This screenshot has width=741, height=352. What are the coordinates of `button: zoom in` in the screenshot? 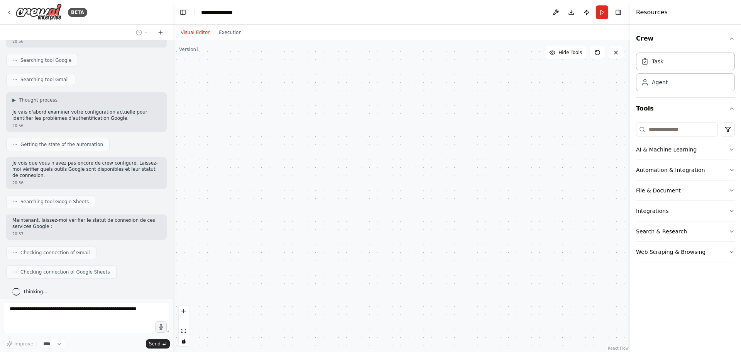 It's located at (184, 311).